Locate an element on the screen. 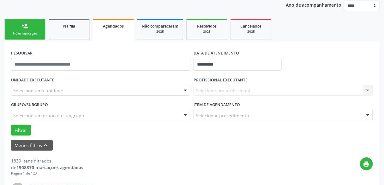  label: PROFISSIONAL EXECUTANTE is located at coordinates (221, 80).